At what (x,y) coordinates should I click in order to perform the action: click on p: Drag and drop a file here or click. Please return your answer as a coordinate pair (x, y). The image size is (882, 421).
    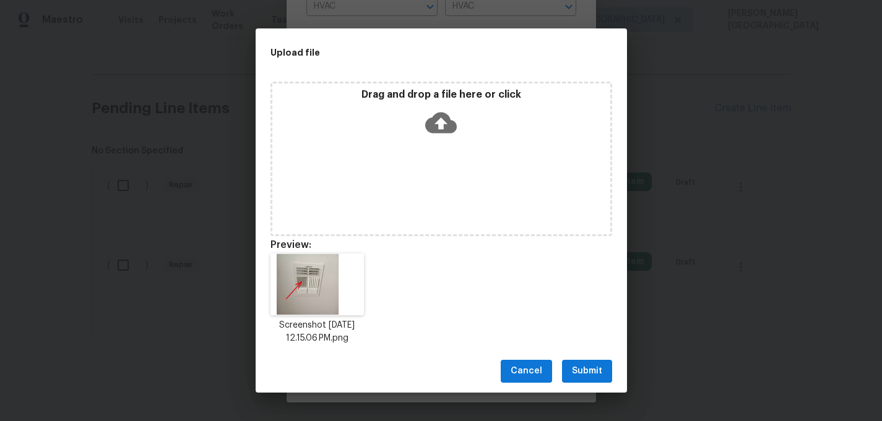
    Looking at the image, I should click on (441, 95).